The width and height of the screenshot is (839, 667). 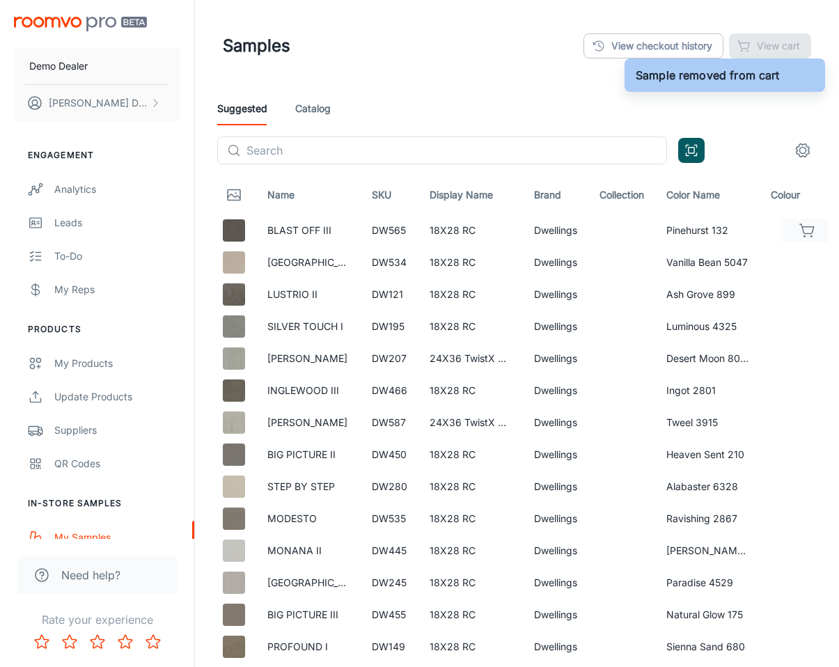 I want to click on p: Rate your experience, so click(x=97, y=620).